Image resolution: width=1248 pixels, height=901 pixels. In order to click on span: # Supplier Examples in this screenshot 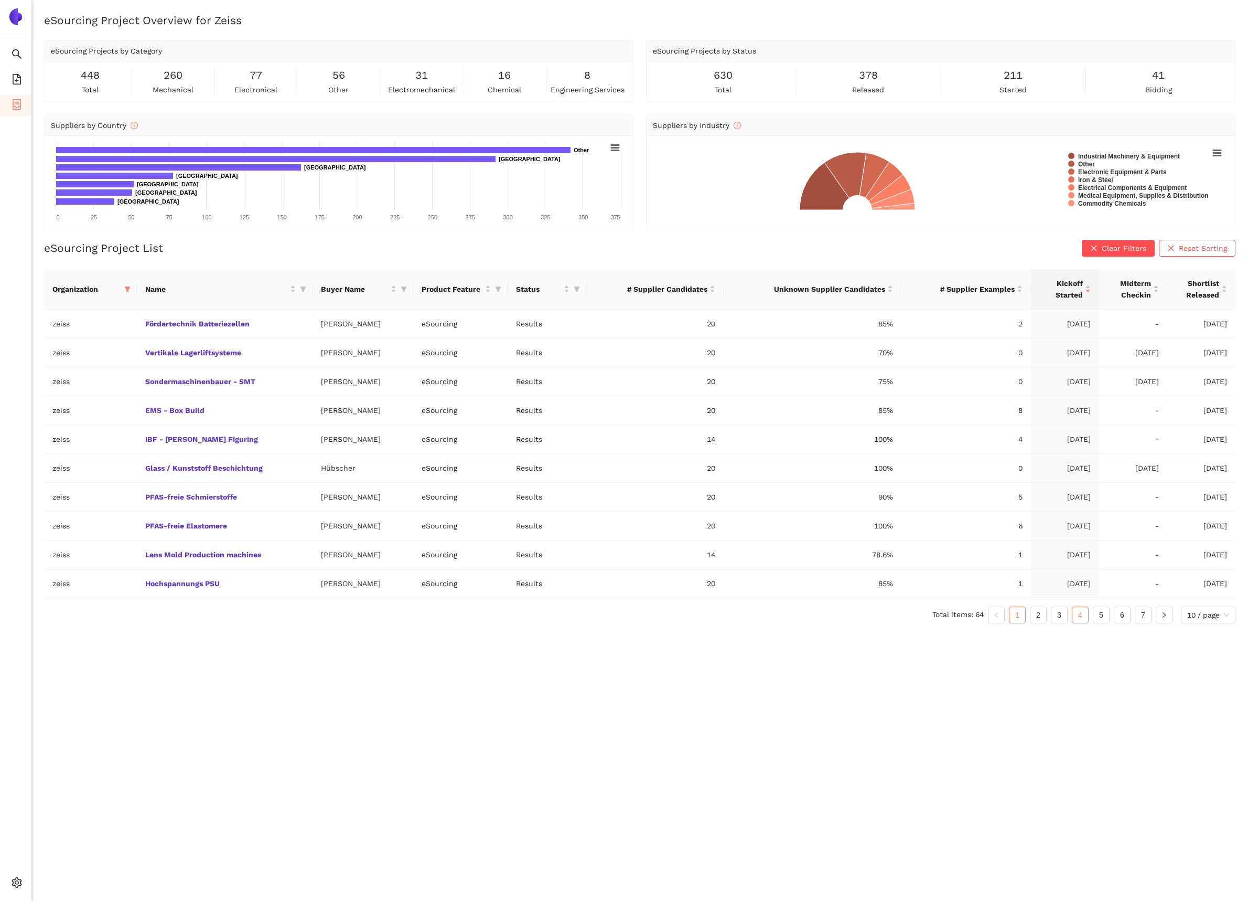, I will do `click(963, 289)`.